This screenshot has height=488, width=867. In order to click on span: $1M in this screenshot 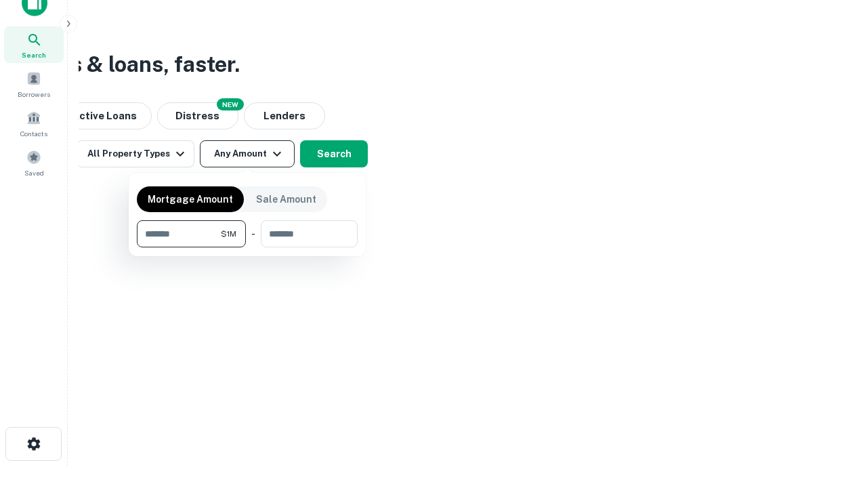, I will do `click(228, 234)`.